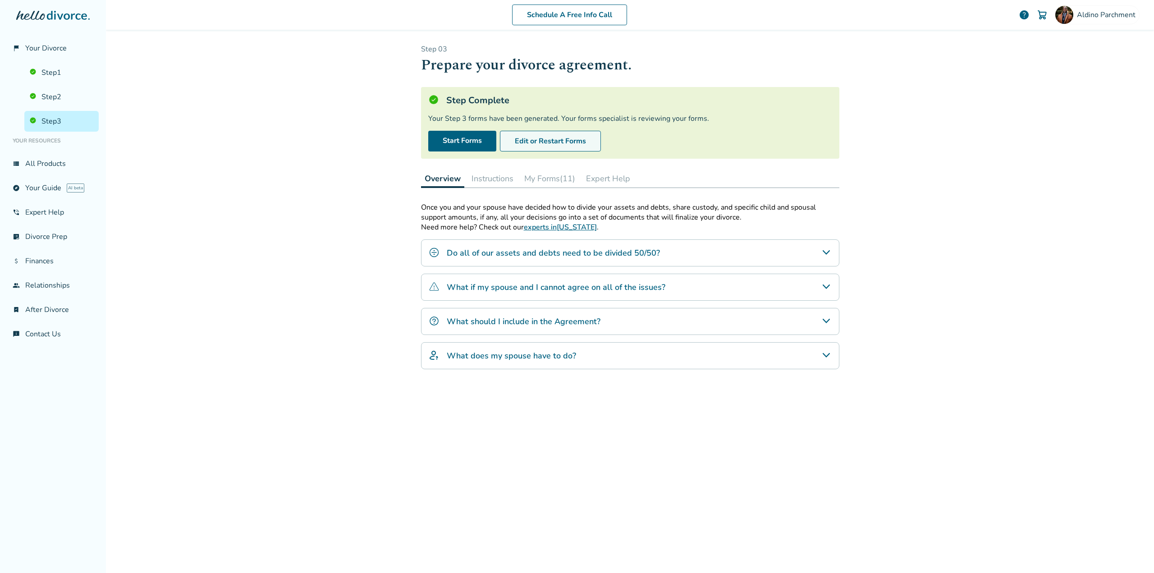 This screenshot has height=573, width=1154. I want to click on img: Aldino Parchment, so click(1064, 15).